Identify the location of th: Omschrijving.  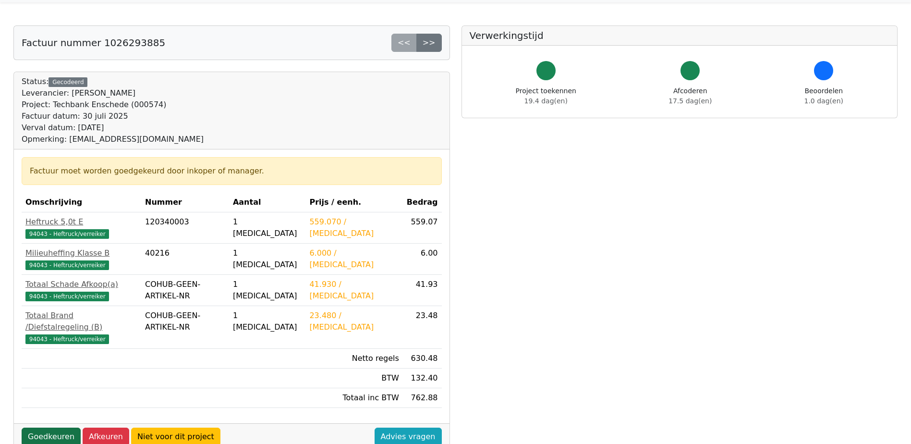
(81, 202).